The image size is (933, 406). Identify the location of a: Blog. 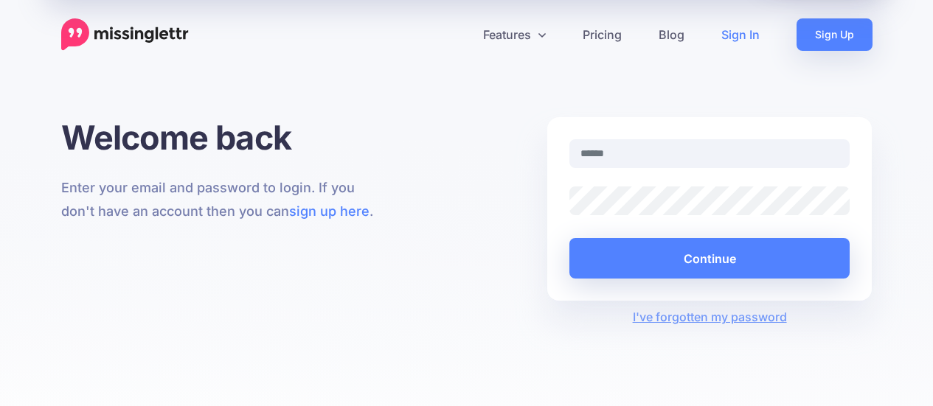
(671, 35).